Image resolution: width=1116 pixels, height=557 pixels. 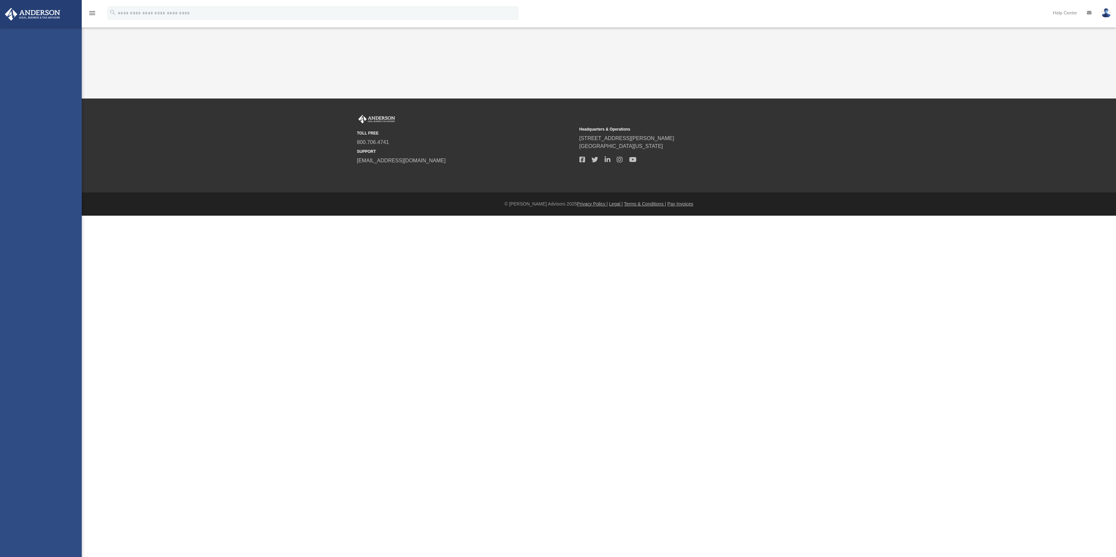 What do you see at coordinates (466, 133) in the screenshot?
I see `small: TOLL FREE` at bounding box center [466, 133].